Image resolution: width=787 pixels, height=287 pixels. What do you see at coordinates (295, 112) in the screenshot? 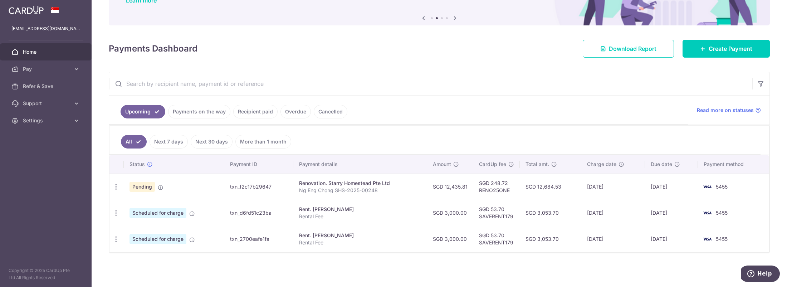
I see `a: Overdue` at bounding box center [295, 112].